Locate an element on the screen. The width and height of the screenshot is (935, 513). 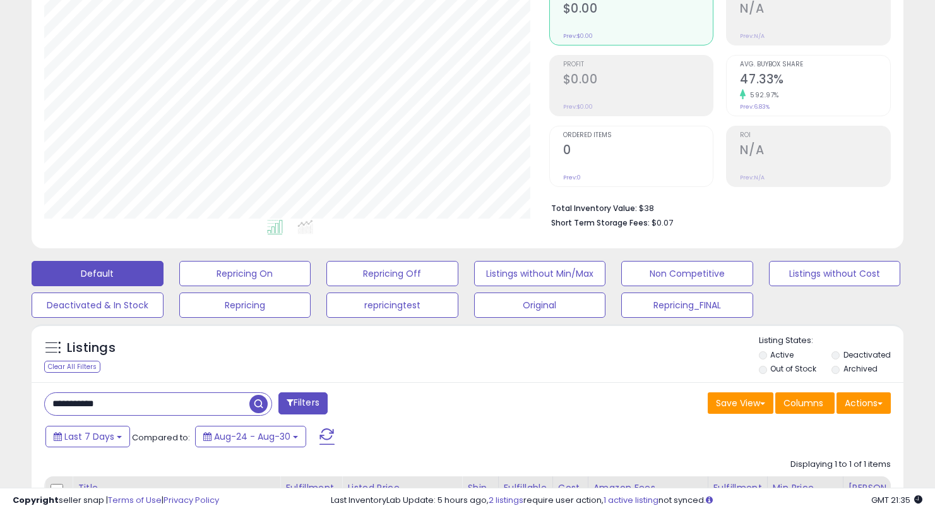
button: Filters is located at coordinates (303, 403).